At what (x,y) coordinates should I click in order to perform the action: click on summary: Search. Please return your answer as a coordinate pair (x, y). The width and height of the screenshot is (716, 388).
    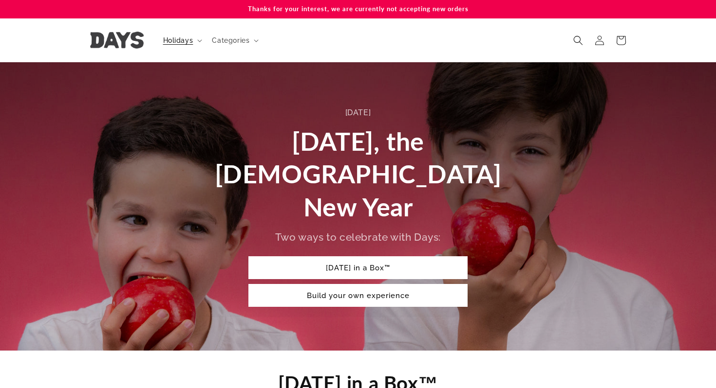
    Looking at the image, I should click on (578, 40).